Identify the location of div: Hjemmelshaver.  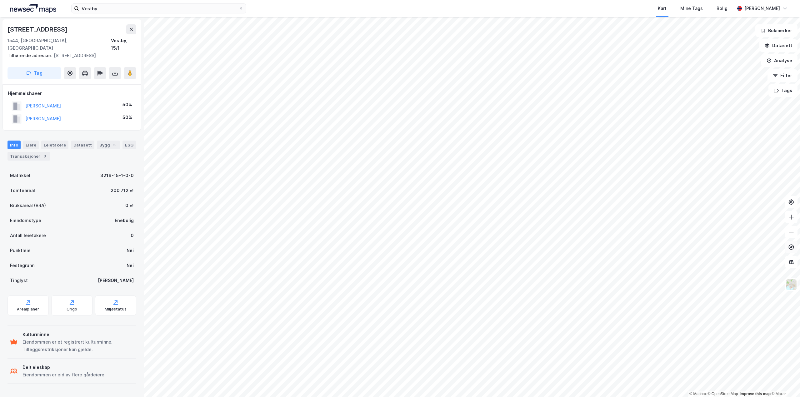
(72, 93).